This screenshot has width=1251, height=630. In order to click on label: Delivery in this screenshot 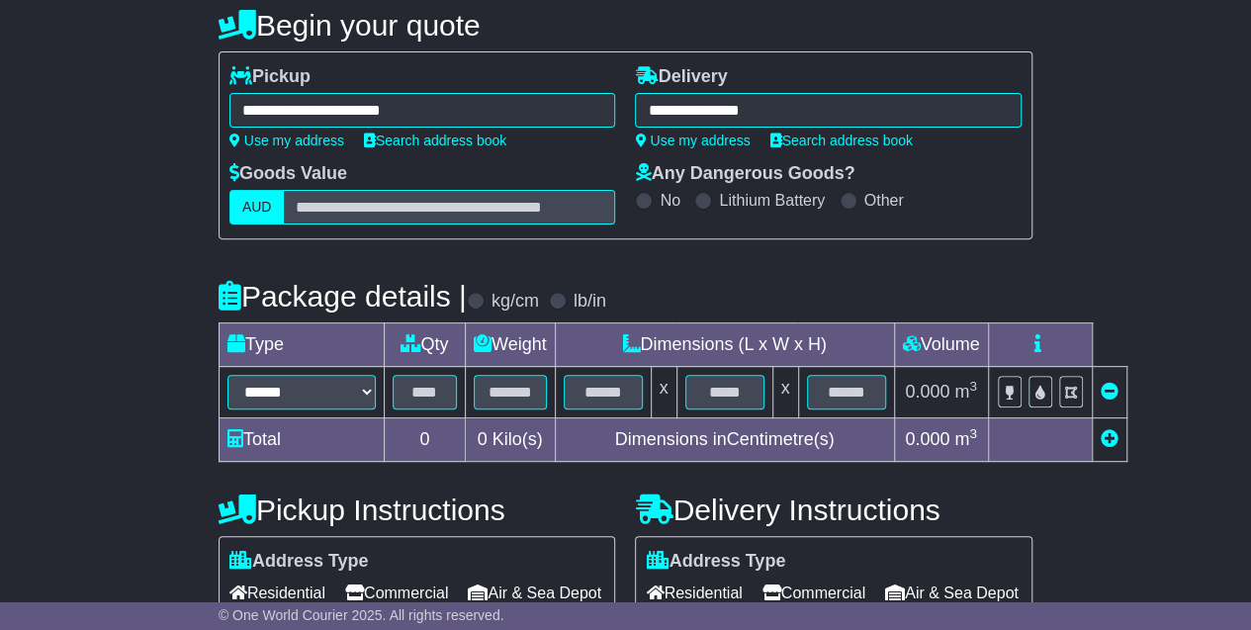, I will do `click(680, 77)`.